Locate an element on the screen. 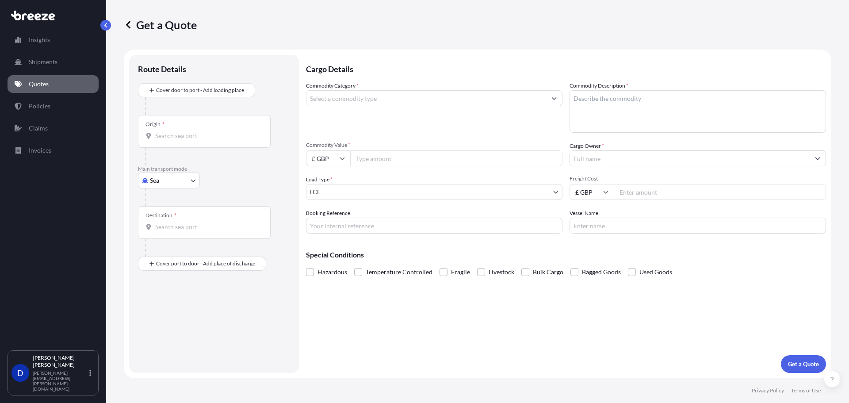 This screenshot has height=403, width=849. p: Terms of Use is located at coordinates (806, 391).